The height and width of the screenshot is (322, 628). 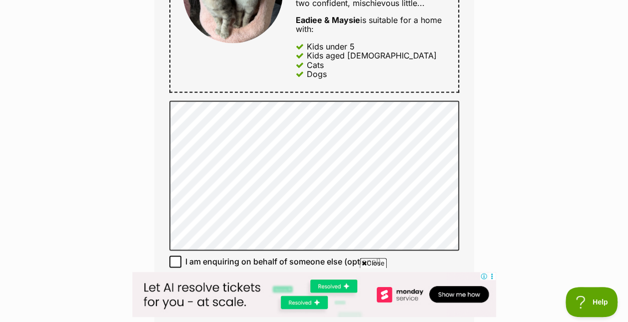 What do you see at coordinates (370, 24) in the screenshot?
I see `div: is suitable for a home with:` at bounding box center [370, 24].